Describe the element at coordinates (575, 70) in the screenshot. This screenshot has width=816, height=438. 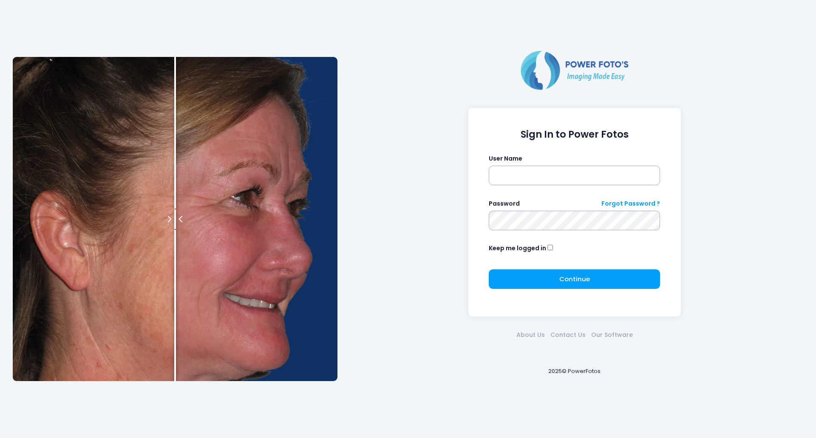
I see `img: Logo` at that location.